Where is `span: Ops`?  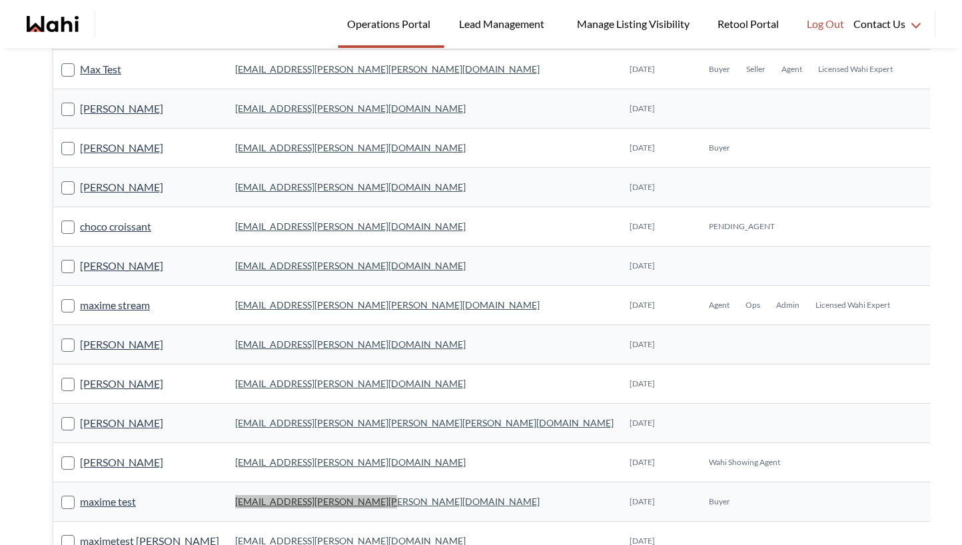 span: Ops is located at coordinates (753, 305).